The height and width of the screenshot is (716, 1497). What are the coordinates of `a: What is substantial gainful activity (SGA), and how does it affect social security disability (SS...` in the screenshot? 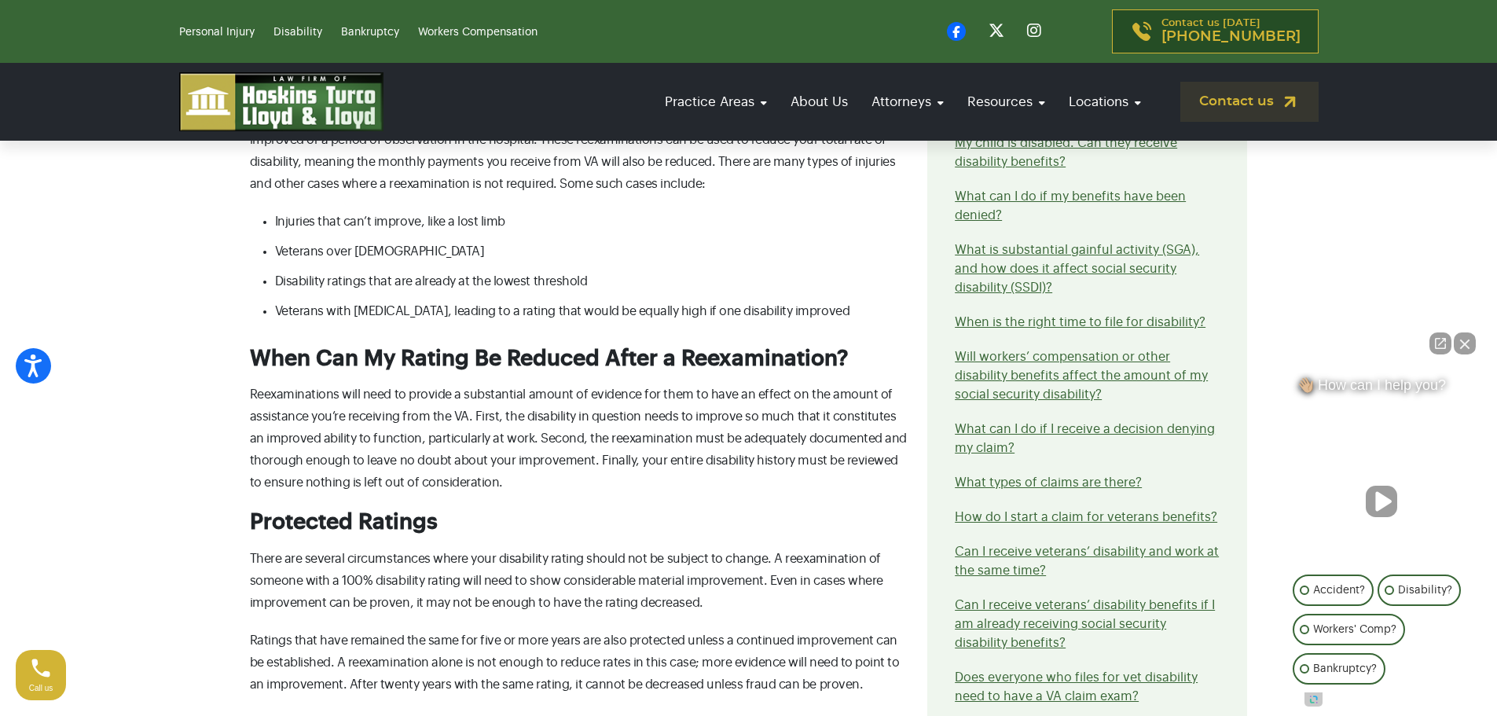 It's located at (1077, 269).